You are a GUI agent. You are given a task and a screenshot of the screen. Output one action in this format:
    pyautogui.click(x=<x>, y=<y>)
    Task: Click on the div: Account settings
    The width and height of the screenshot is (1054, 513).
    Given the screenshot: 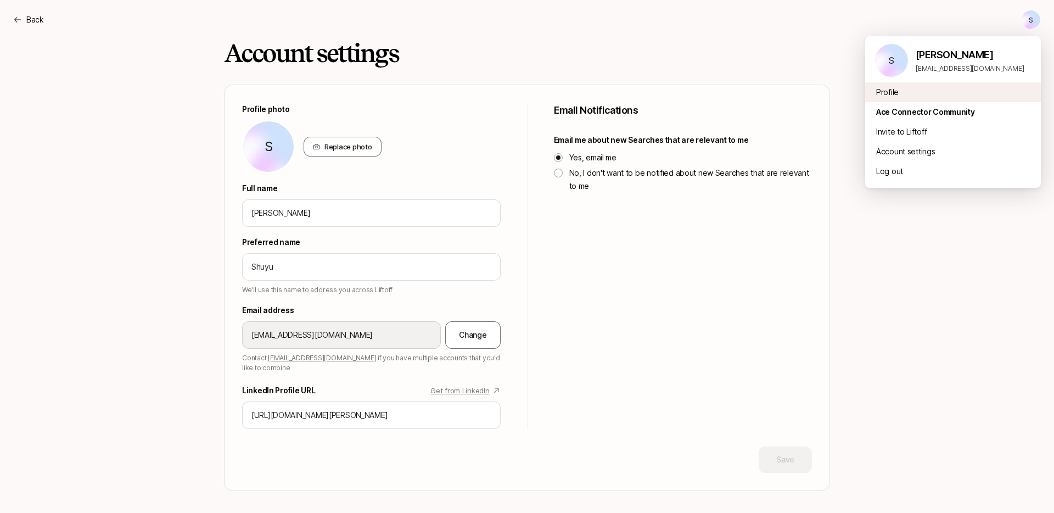 What is the action you would take?
    pyautogui.click(x=953, y=151)
    